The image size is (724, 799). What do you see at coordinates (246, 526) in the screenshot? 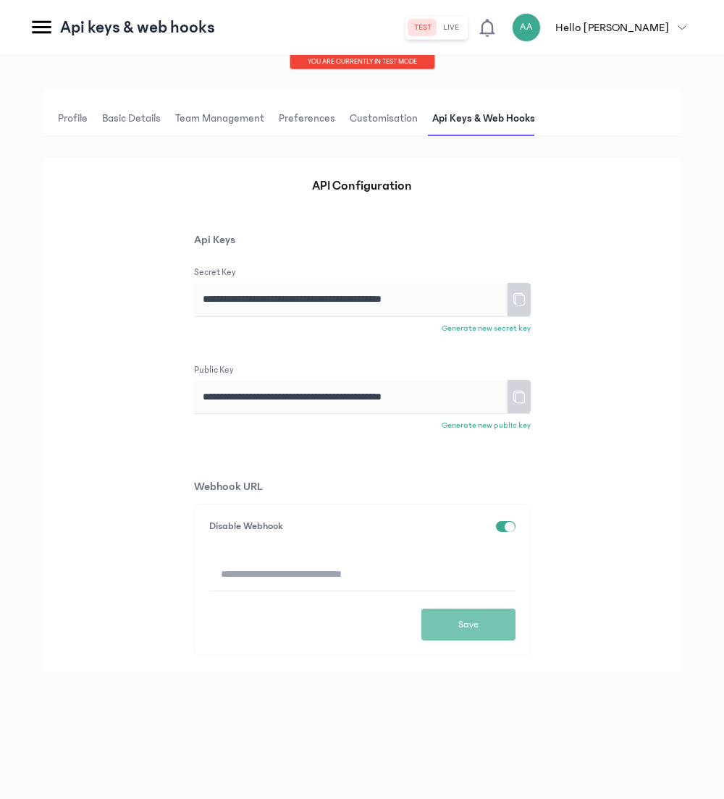
I see `p: Disable Webhook` at bounding box center [246, 526].